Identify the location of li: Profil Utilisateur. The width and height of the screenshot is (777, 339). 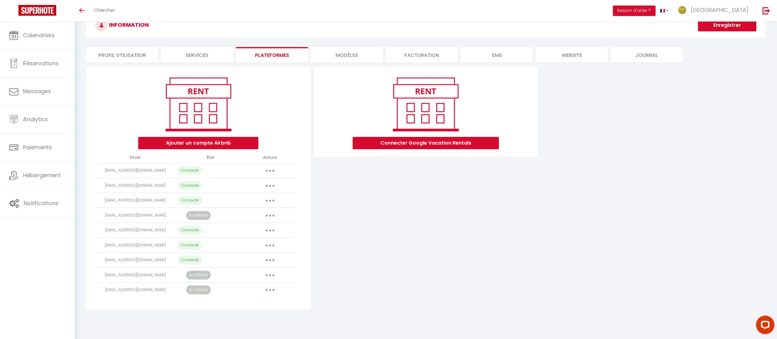
(122, 54).